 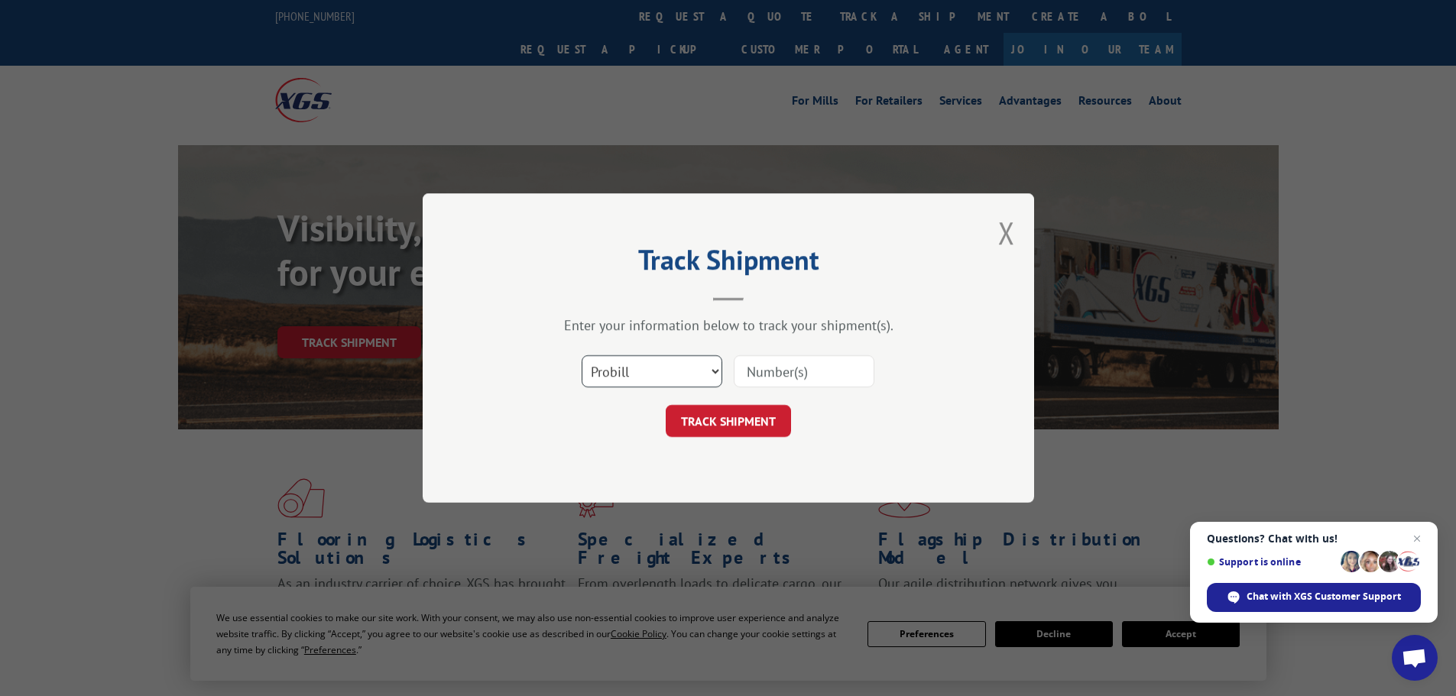 I want to click on div: Chat with XGS Customer Support, so click(x=1313, y=597).